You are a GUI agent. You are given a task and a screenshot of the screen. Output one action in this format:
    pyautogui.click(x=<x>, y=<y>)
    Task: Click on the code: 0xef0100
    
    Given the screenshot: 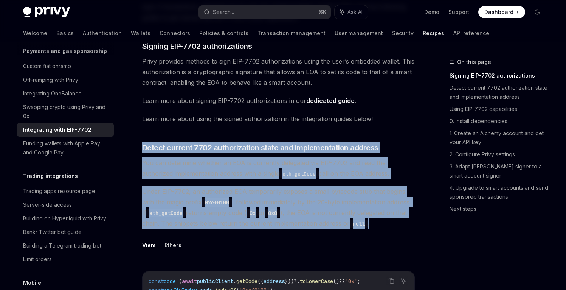 What is the action you would take?
    pyautogui.click(x=217, y=202)
    